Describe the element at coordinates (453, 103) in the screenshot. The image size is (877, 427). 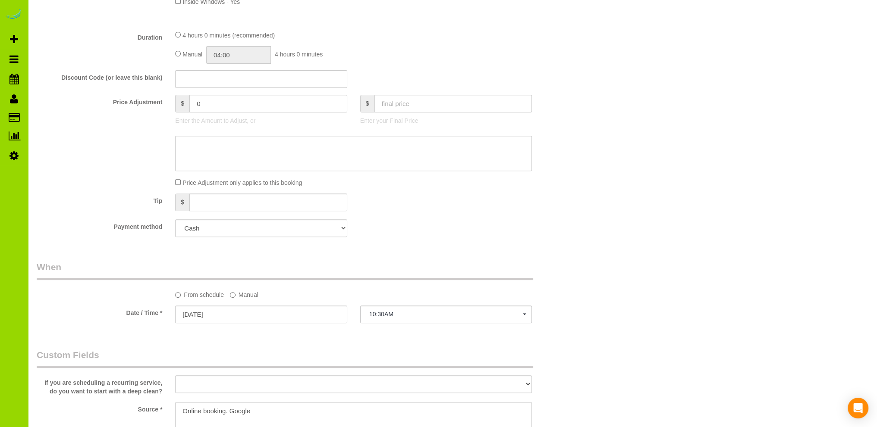
I see `input: final price` at that location.